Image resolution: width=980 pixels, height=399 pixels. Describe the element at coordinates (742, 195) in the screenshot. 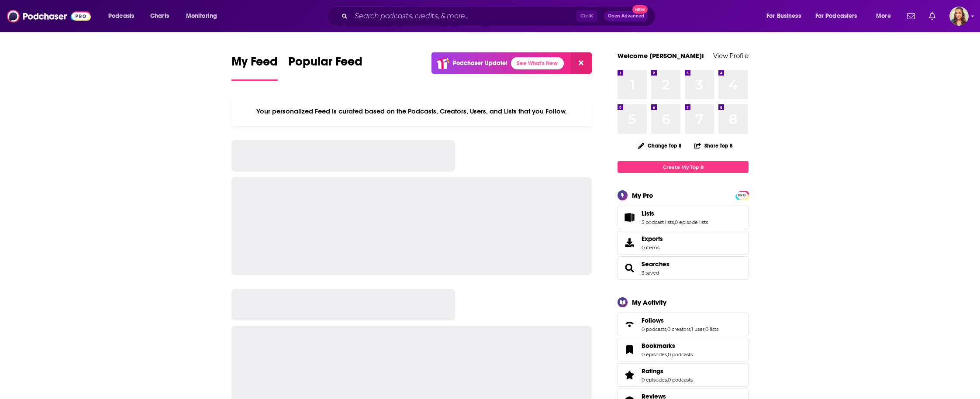

I see `a: PRO` at that location.